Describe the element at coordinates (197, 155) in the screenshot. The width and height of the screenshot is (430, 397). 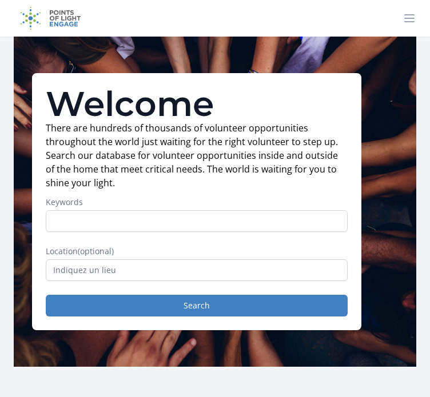
I see `p: There are hundreds of thousands of volunteer opportunities throughout the world just waiting for ...` at that location.